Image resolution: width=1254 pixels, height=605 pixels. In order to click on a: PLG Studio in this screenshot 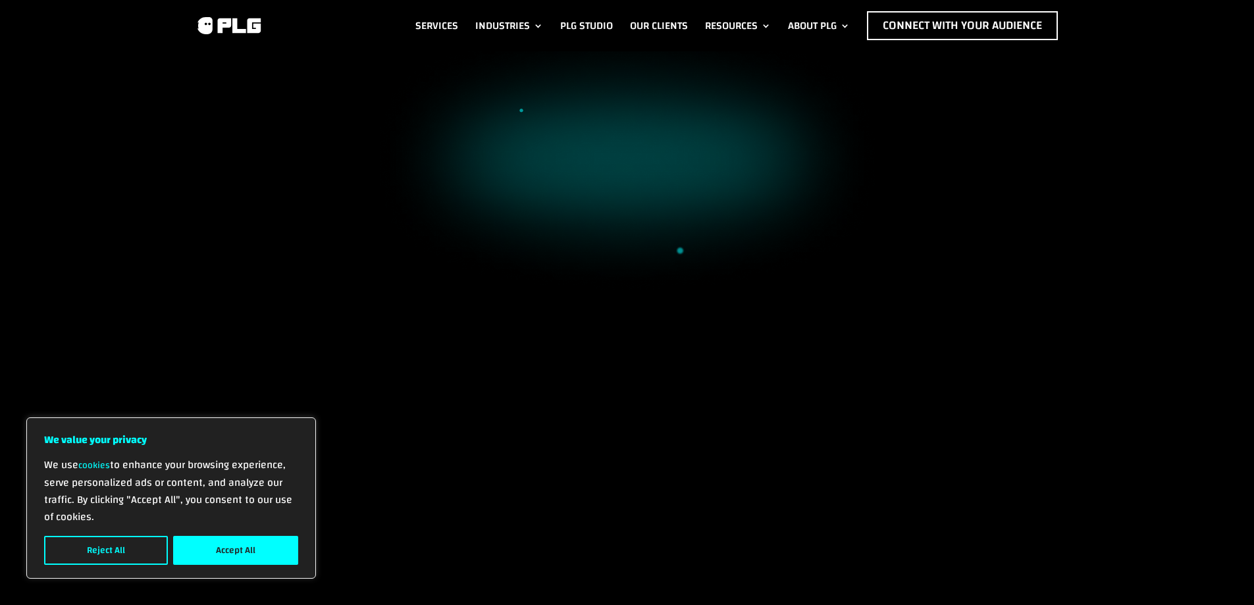, I will do `click(587, 26)`.